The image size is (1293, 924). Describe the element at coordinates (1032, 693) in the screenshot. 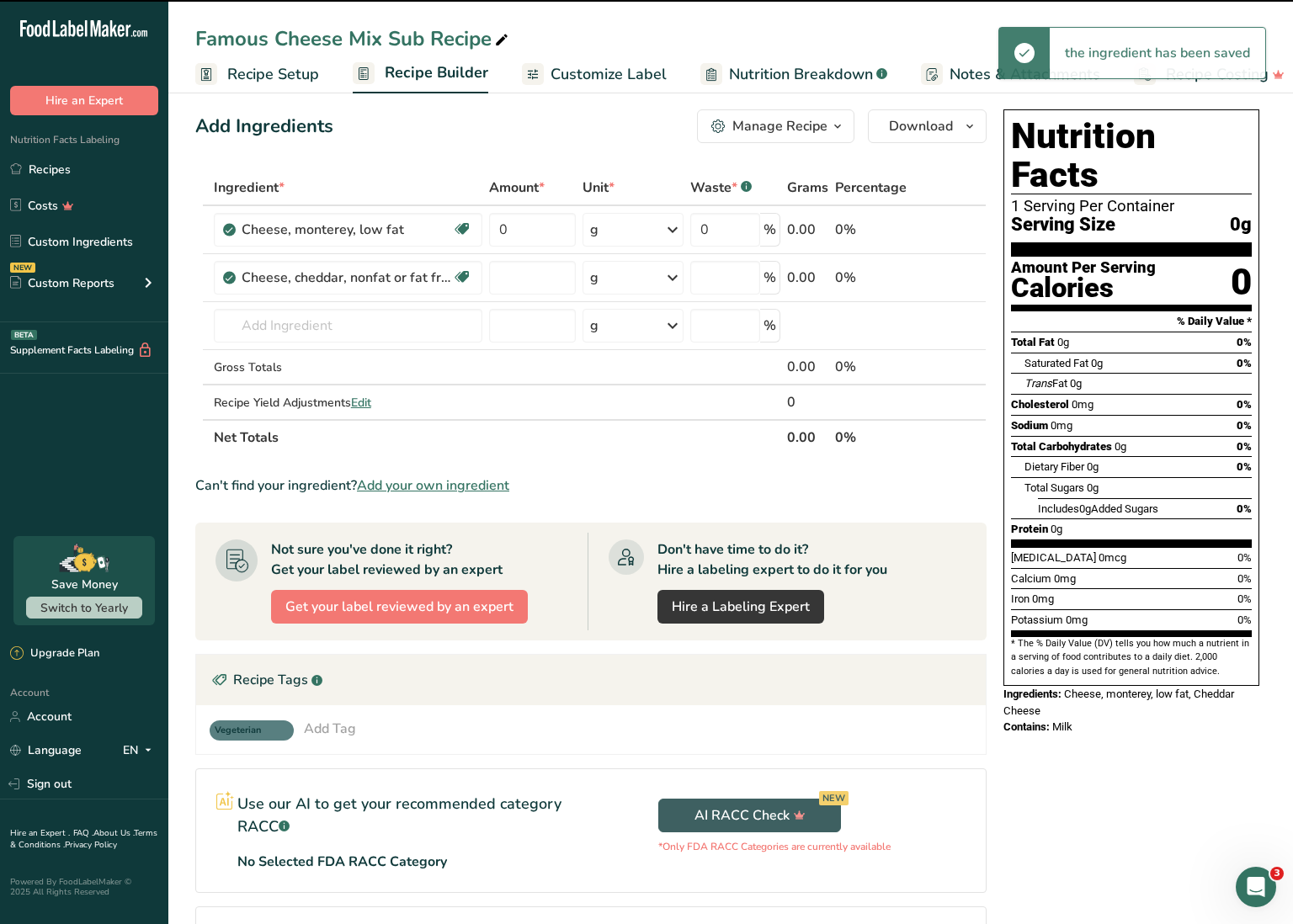

I see `span: Ingredients:` at that location.